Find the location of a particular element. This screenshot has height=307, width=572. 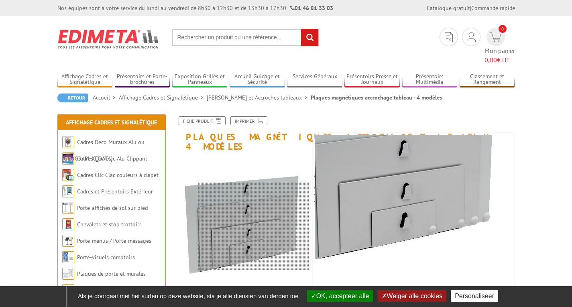

a: Commande rapide is located at coordinates (493, 8).